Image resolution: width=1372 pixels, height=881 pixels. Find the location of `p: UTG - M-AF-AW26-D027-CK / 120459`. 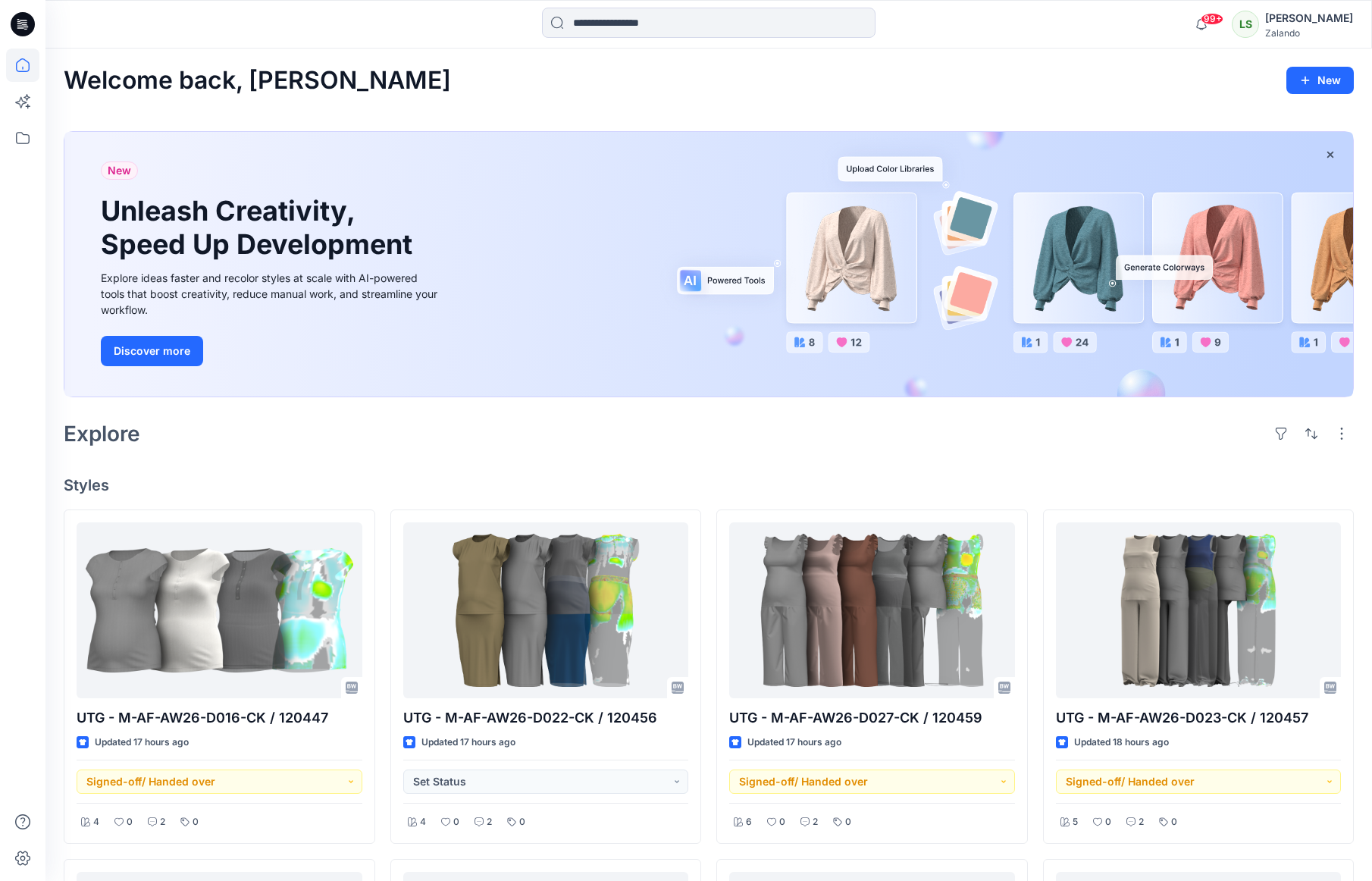

p: UTG - M-AF-AW26-D027-CK / 120459 is located at coordinates (872, 718).